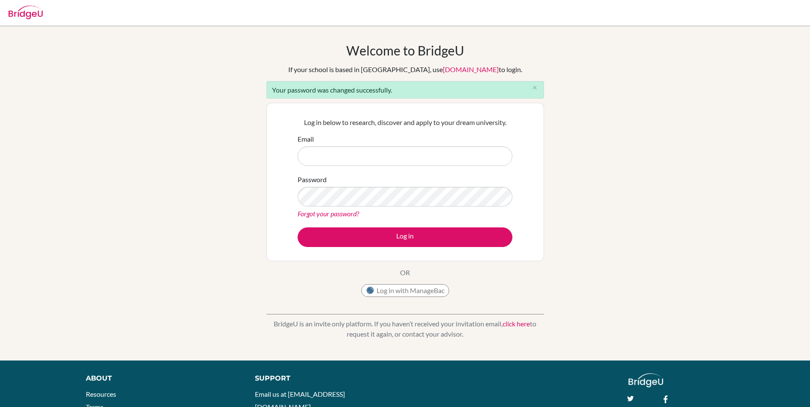  What do you see at coordinates (160, 379) in the screenshot?
I see `div: About` at bounding box center [160, 379].